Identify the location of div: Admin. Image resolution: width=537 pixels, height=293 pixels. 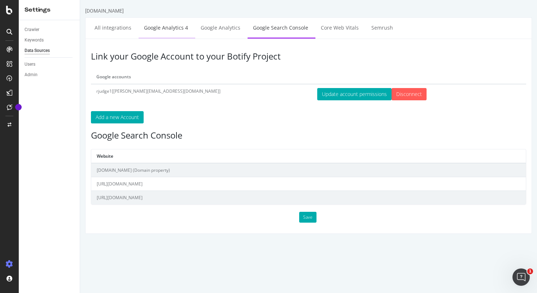
(31, 75).